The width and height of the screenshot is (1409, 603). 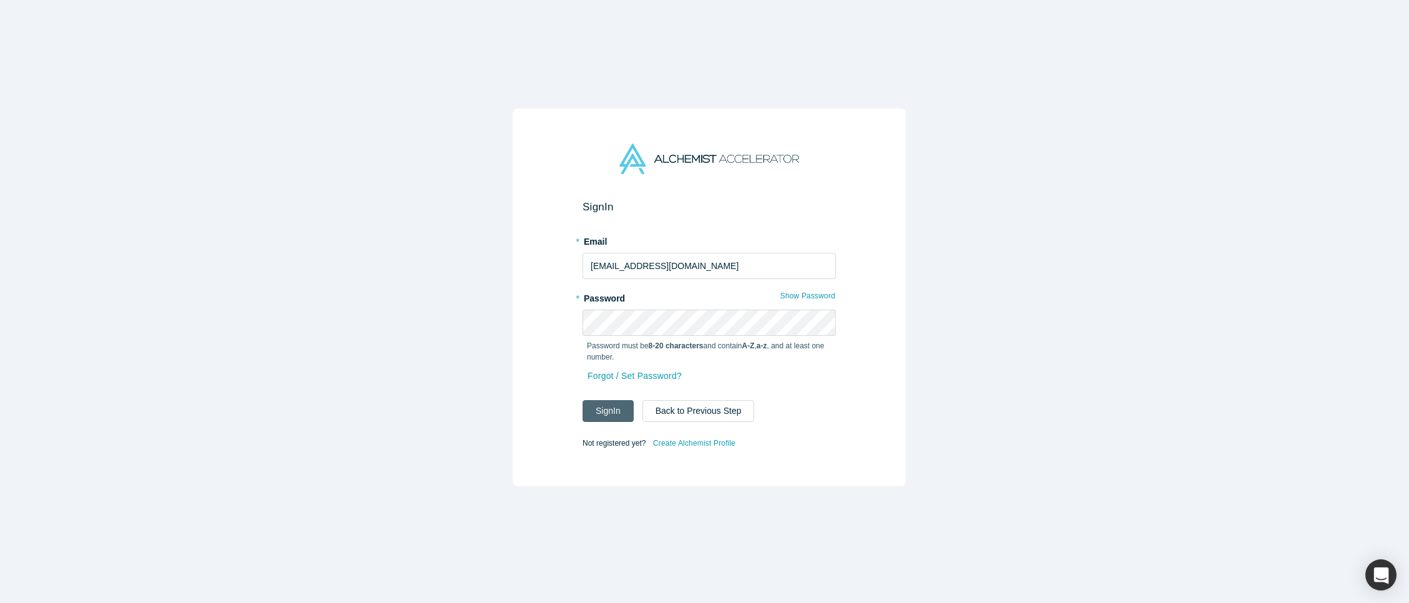 What do you see at coordinates (694, 443) in the screenshot?
I see `a: Create Alchemist Profile` at bounding box center [694, 443].